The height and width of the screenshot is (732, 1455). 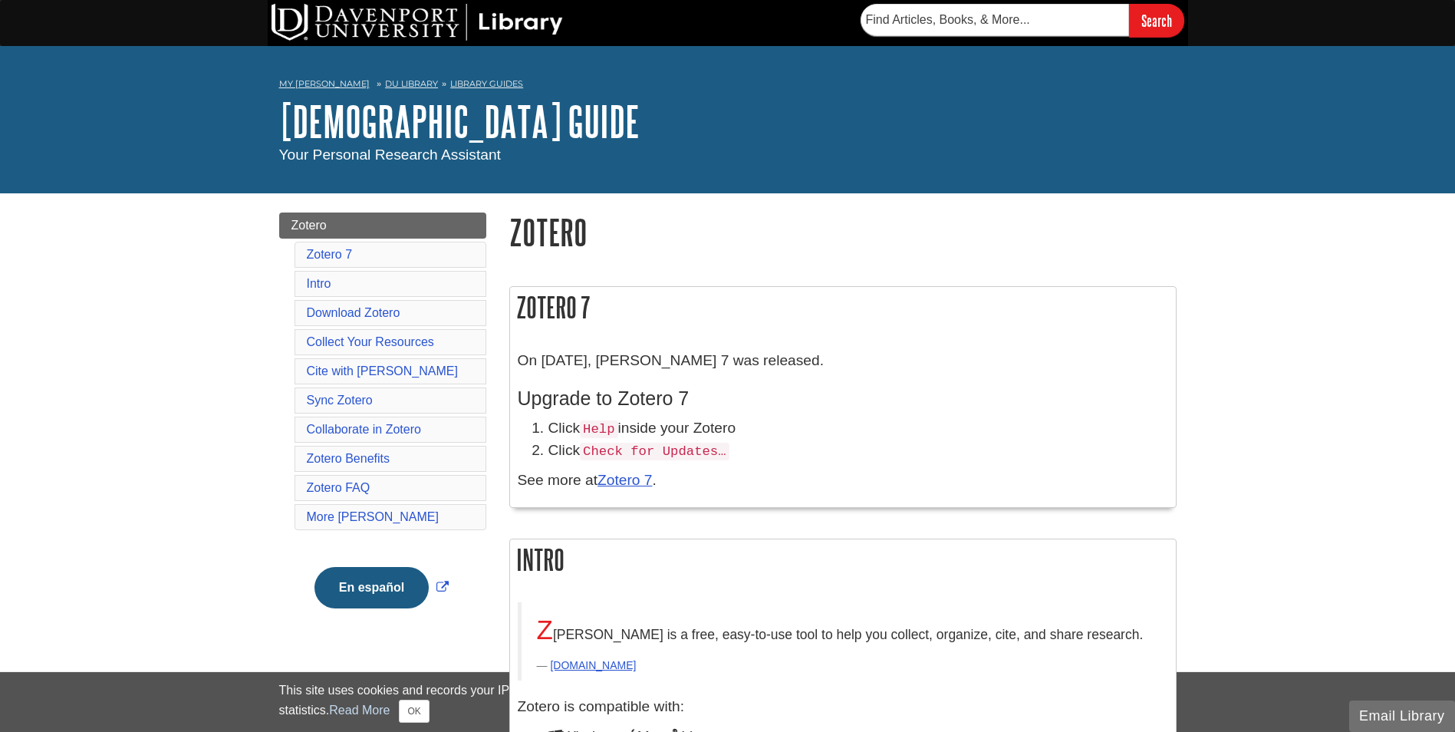 I want to click on div: Guide Page Menu, so click(x=383, y=423).